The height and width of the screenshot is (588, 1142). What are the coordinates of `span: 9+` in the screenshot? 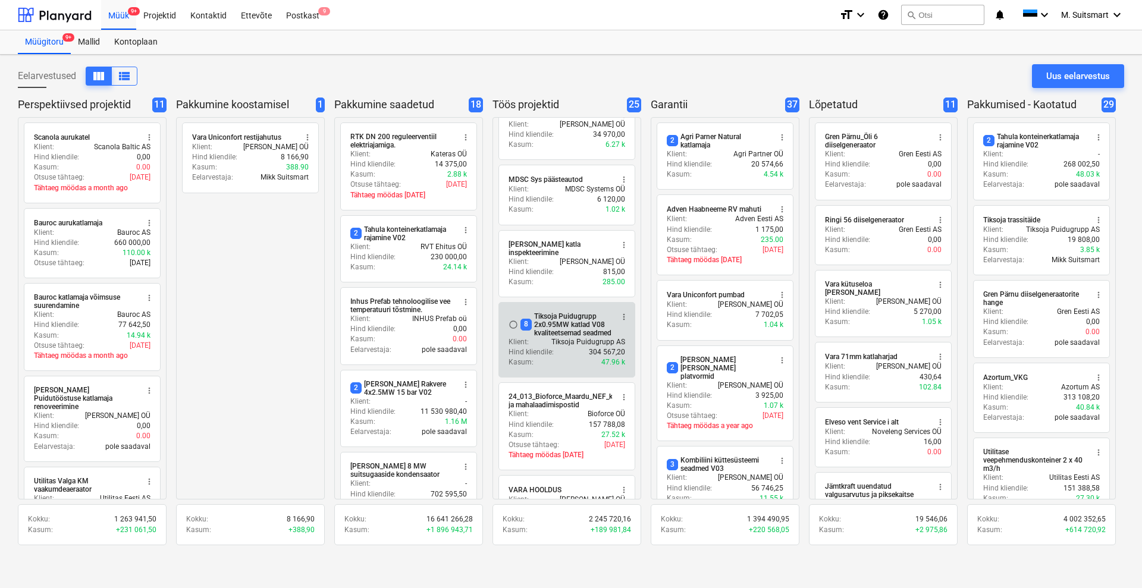 It's located at (134, 11).